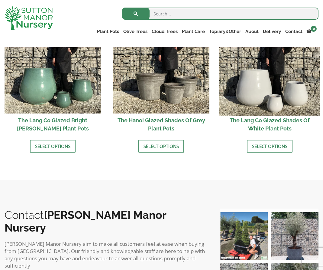 The height and width of the screenshot is (270, 323). Describe the element at coordinates (270, 146) in the screenshot. I see `a: Select options for “The Lang Co Glazed Shades Of White Plant Pots”` at that location.